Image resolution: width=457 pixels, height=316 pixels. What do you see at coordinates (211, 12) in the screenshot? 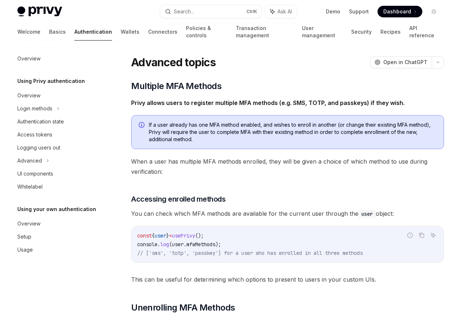
I see `button: Search...CtrlK` at bounding box center [211, 12].